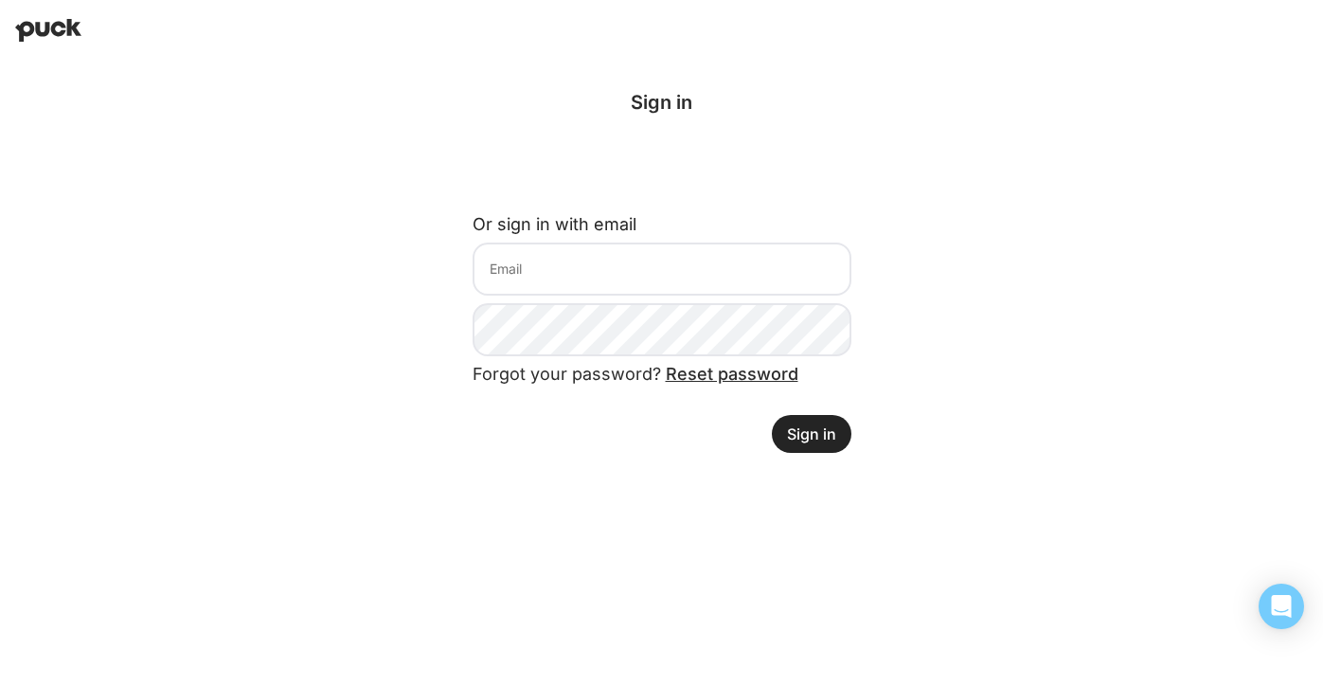  I want to click on img: Puck home, so click(48, 30).